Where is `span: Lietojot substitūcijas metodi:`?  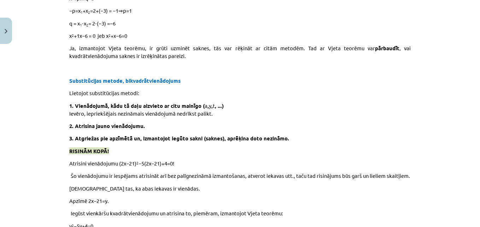 span: Lietojot substitūcijas metodi: is located at coordinates (104, 93).